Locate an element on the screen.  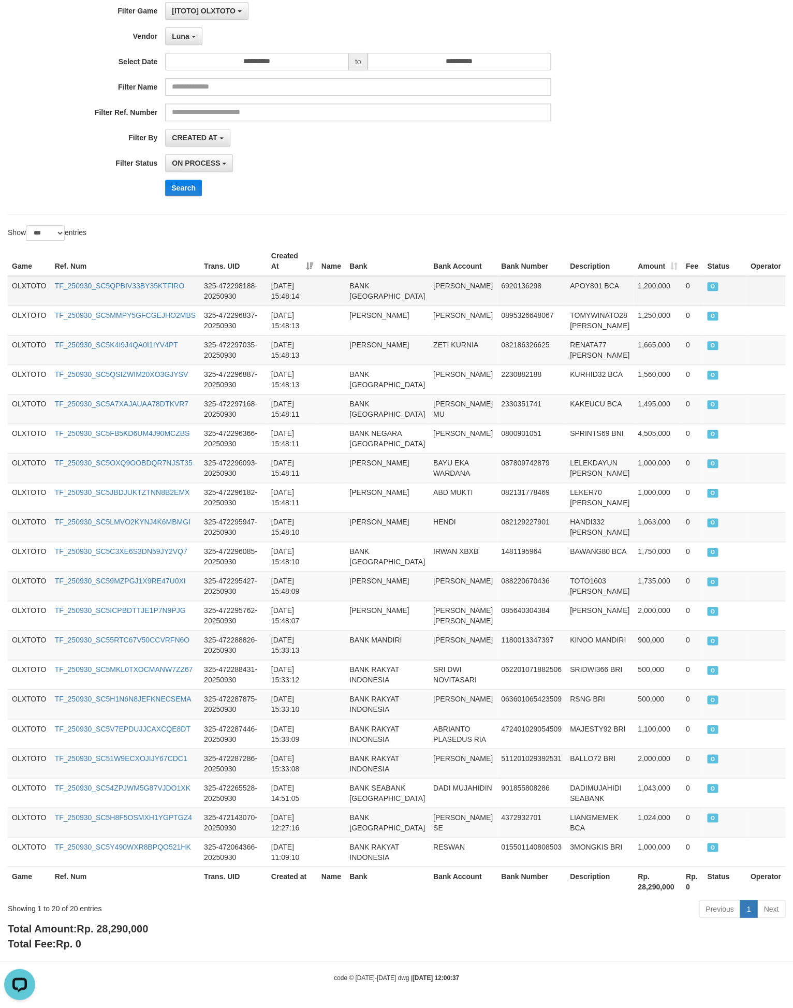
td: 0895326648067 is located at coordinates (531, 320).